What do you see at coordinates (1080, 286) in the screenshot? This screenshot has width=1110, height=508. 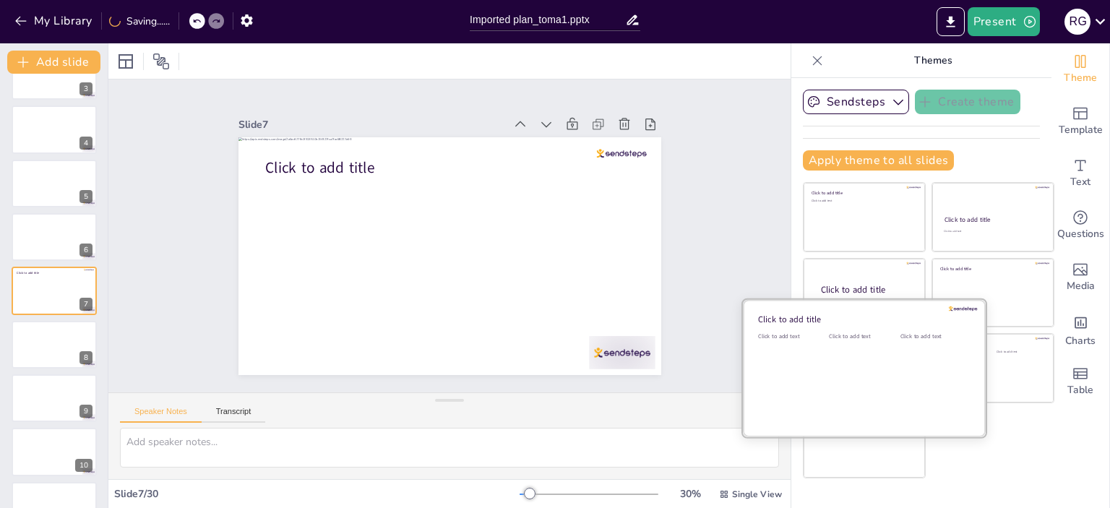 I see `span: Media` at bounding box center [1080, 286].